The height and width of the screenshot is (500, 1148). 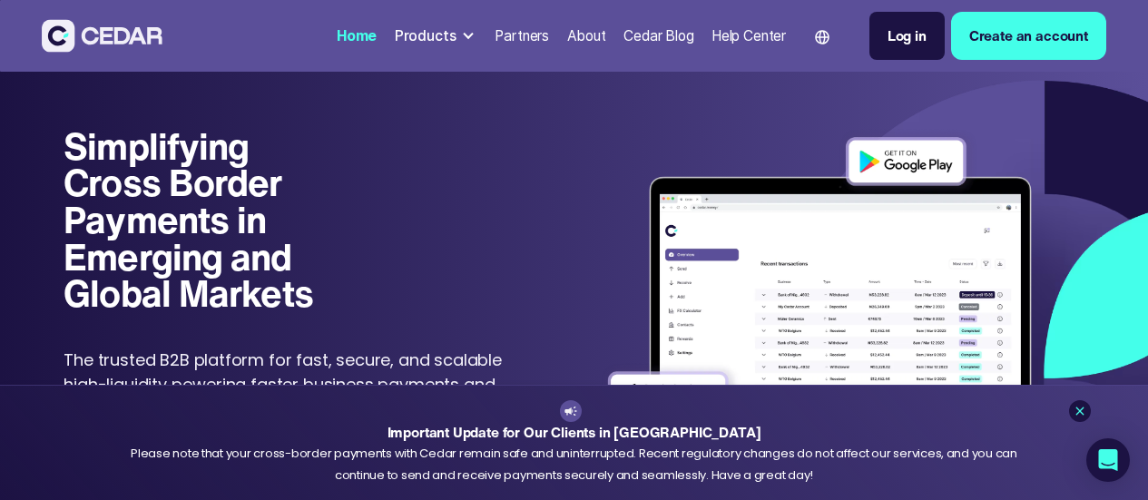 What do you see at coordinates (357, 35) in the screenshot?
I see `div: Home` at bounding box center [357, 35].